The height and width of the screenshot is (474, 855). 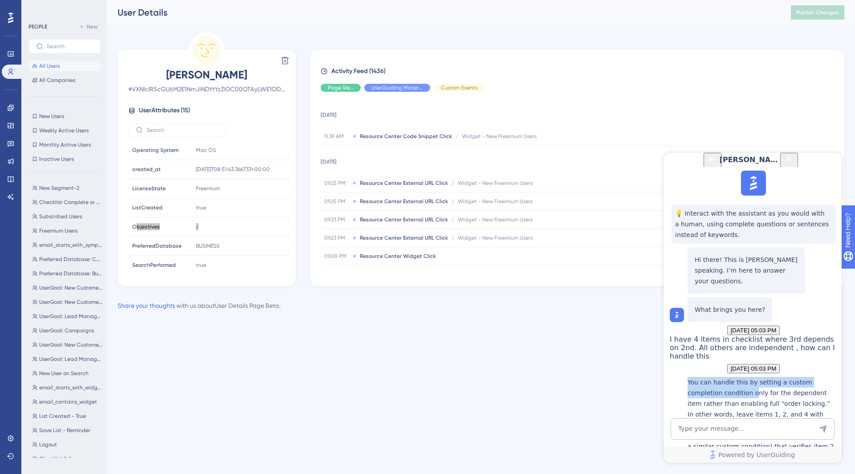 I want to click on span: email_starts_with_symphony, so click(x=71, y=245).